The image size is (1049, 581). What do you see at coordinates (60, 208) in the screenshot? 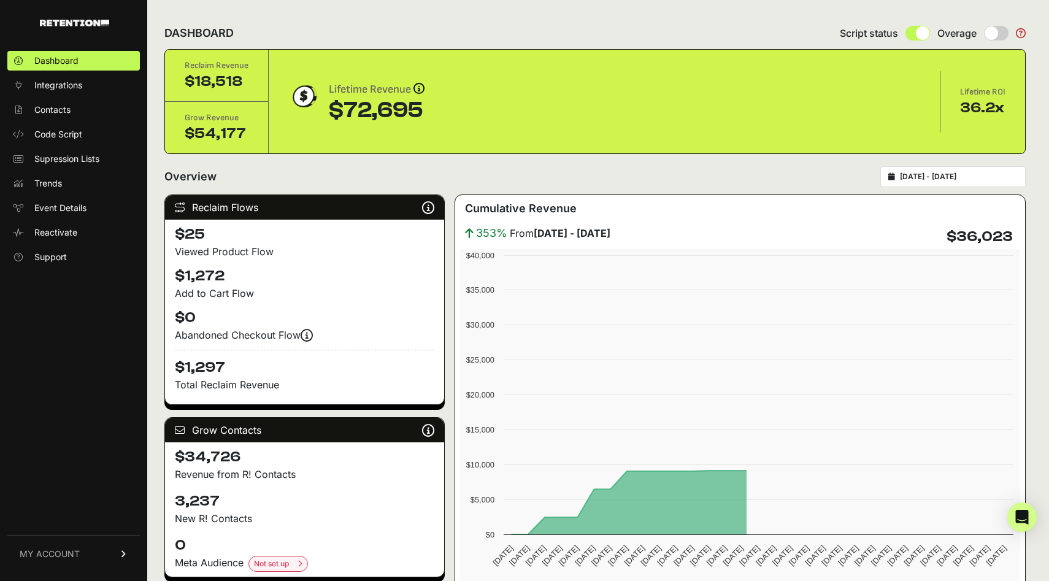
I see `span: Event Details` at bounding box center [60, 208].